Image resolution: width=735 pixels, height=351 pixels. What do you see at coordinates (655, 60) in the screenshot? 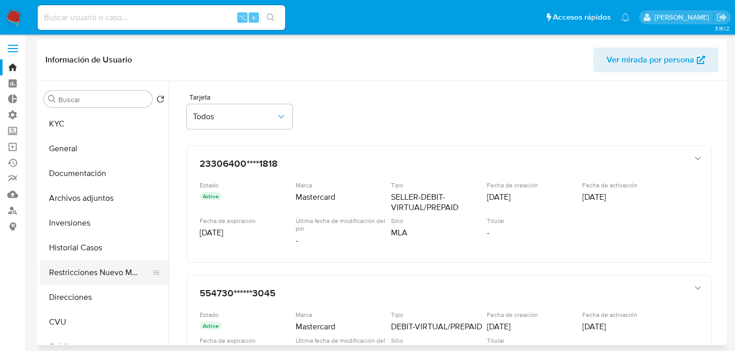
I see `button: Ver mirada por persona` at bounding box center [655, 60].